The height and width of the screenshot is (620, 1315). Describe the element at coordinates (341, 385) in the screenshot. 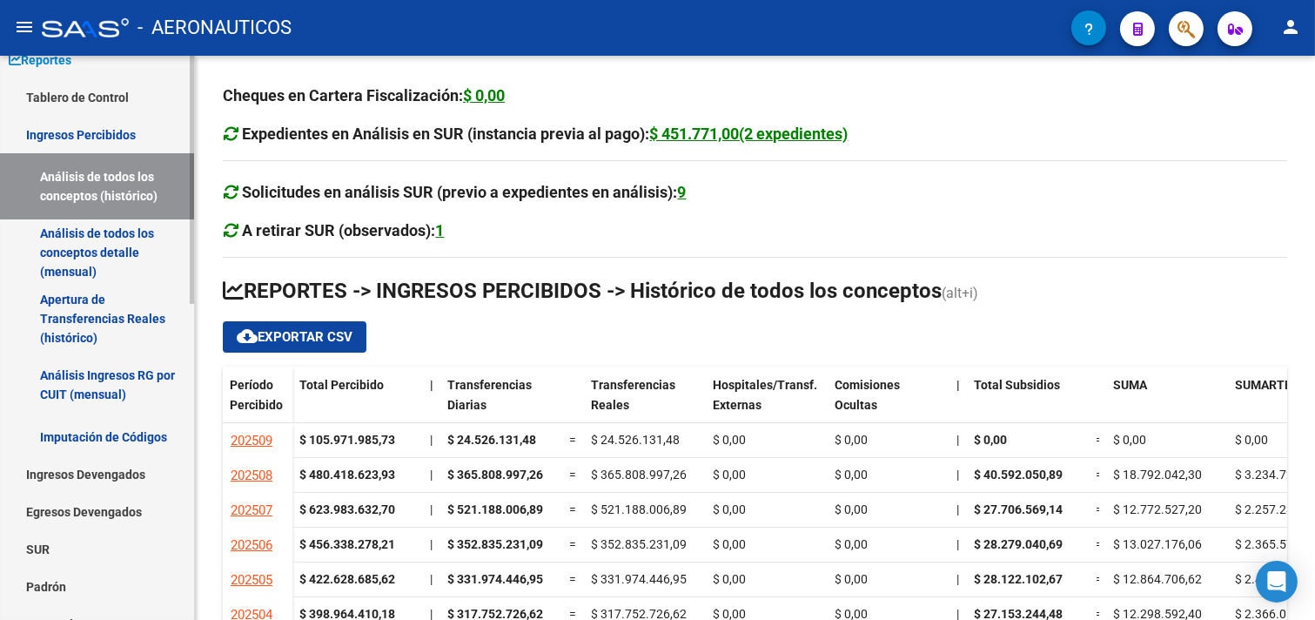

I see `span: Total Percibido` at that location.